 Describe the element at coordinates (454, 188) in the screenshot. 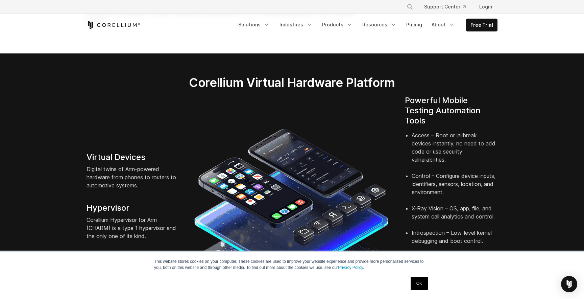

I see `li: Control – Configure device inputs, identifiers, sensors, location, and environment.` at that location.